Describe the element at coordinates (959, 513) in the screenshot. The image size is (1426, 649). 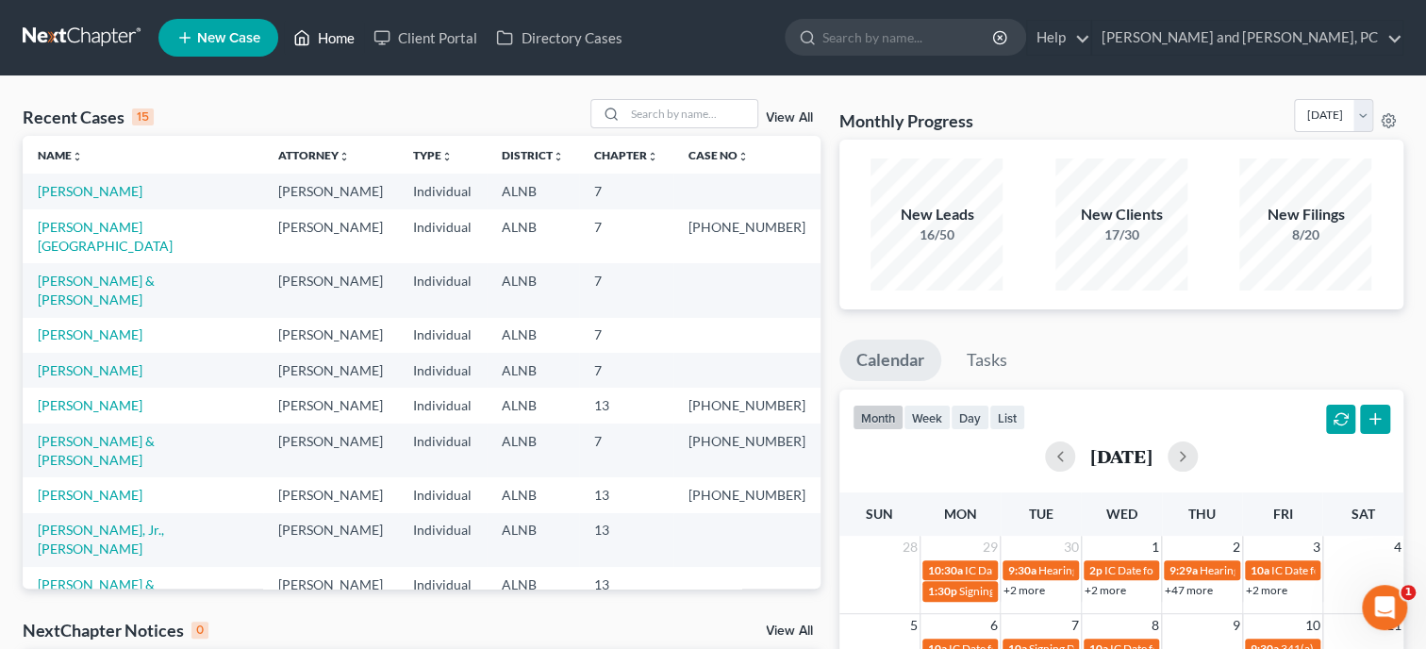
I see `span: Mon` at that location.